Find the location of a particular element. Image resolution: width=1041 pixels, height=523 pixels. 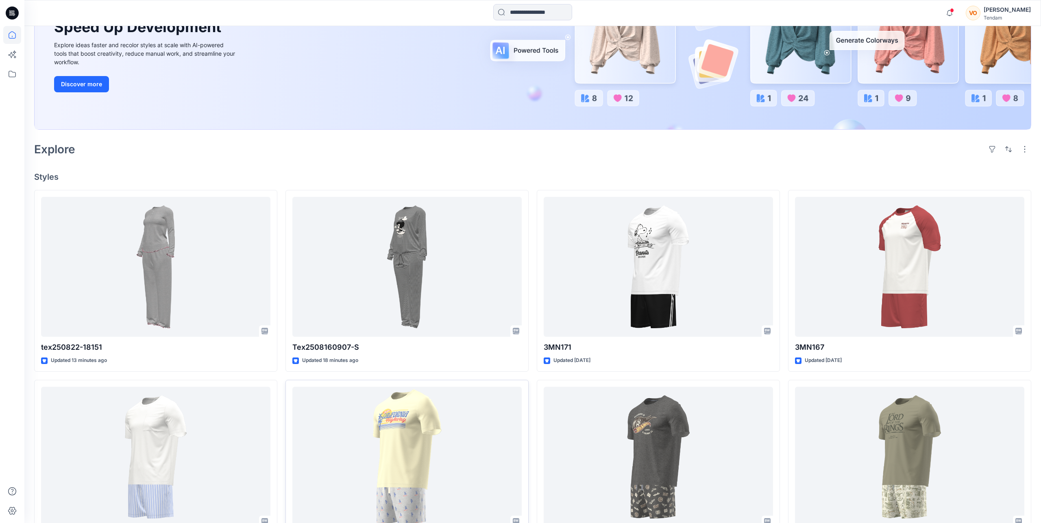

a: tex250822-18151 is located at coordinates (156, 267).